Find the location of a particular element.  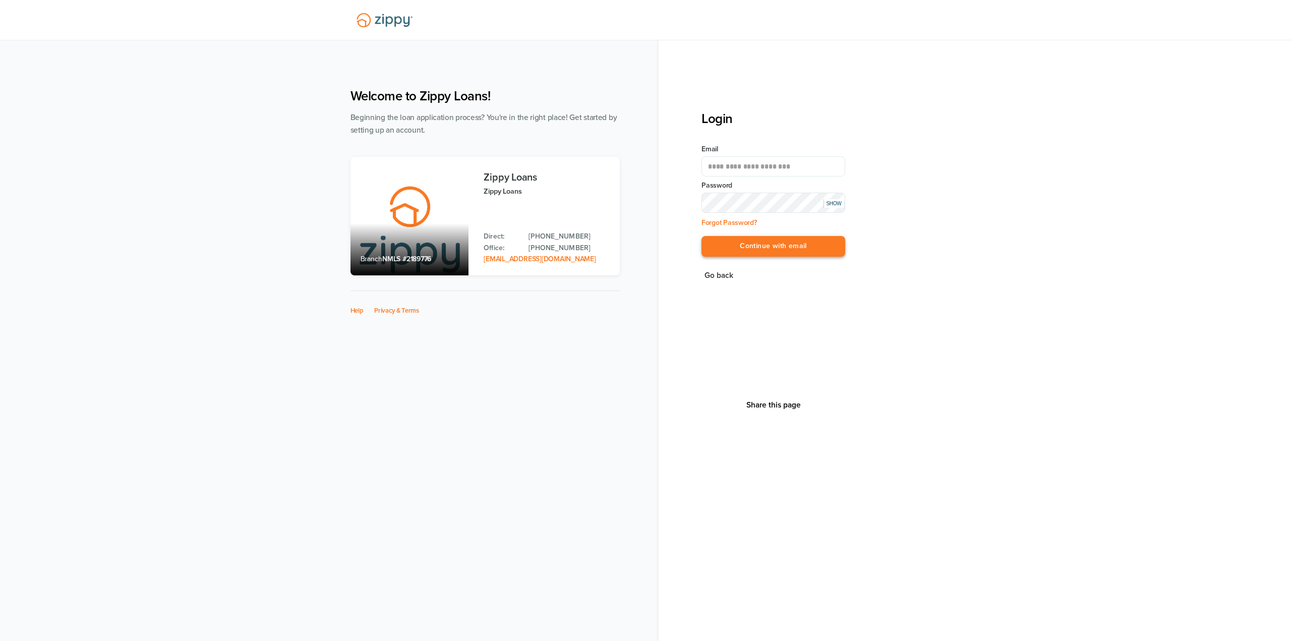

div: SHOW is located at coordinates (833, 203).